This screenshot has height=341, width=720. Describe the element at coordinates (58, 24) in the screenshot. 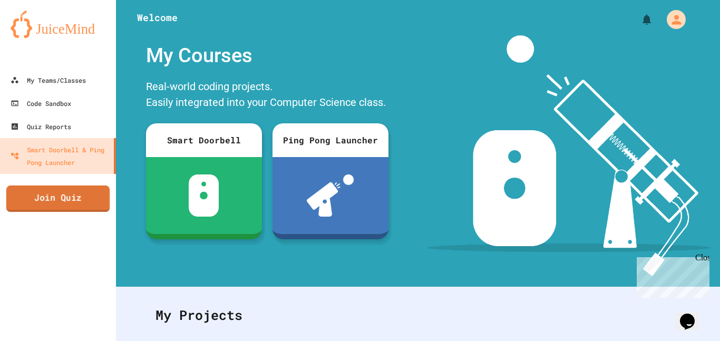

I see `img: logo-orange.svg` at that location.